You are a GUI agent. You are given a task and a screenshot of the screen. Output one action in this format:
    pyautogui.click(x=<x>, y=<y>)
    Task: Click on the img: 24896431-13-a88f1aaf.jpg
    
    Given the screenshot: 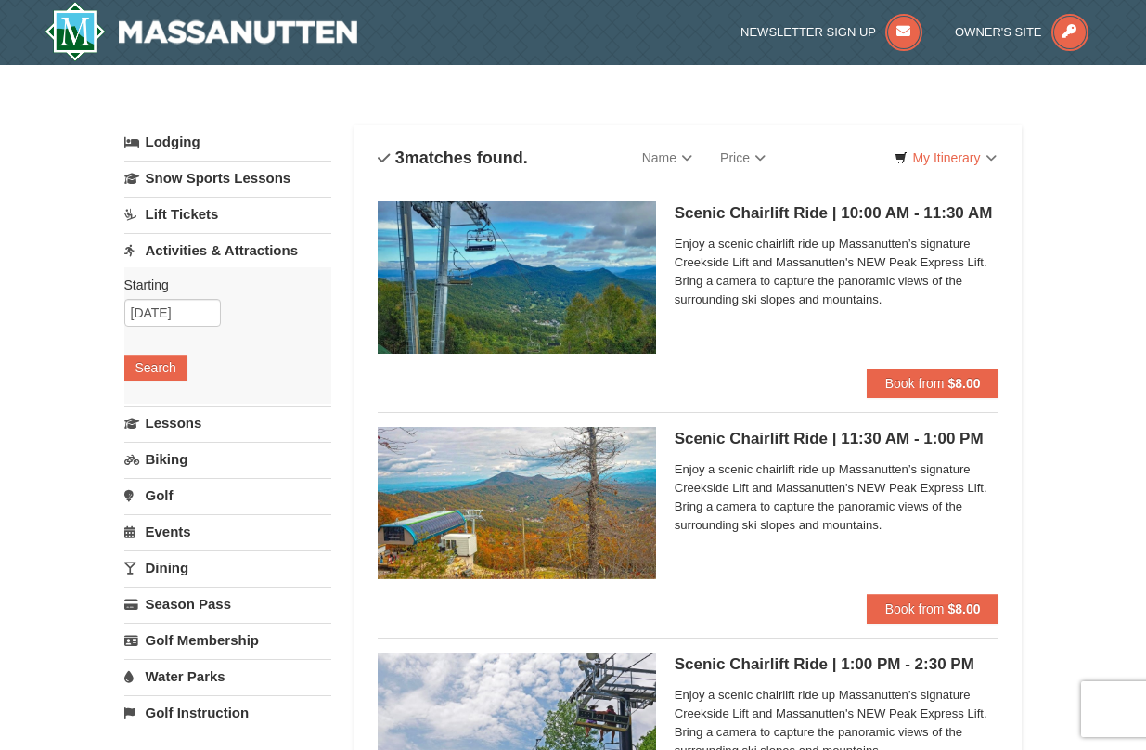 What is the action you would take?
    pyautogui.click(x=517, y=503)
    